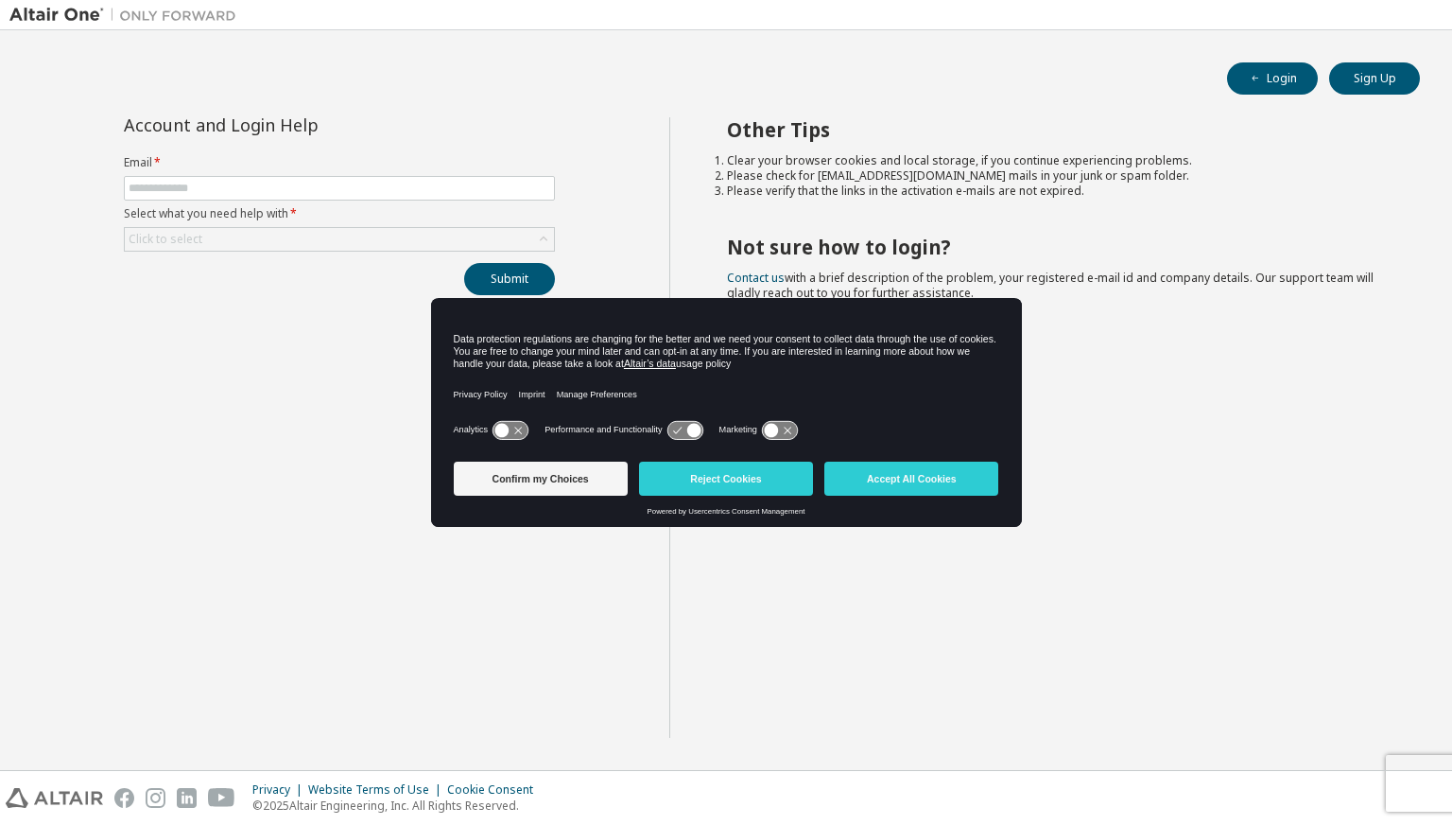  What do you see at coordinates (1273, 78) in the screenshot?
I see `button: Login` at bounding box center [1273, 78].